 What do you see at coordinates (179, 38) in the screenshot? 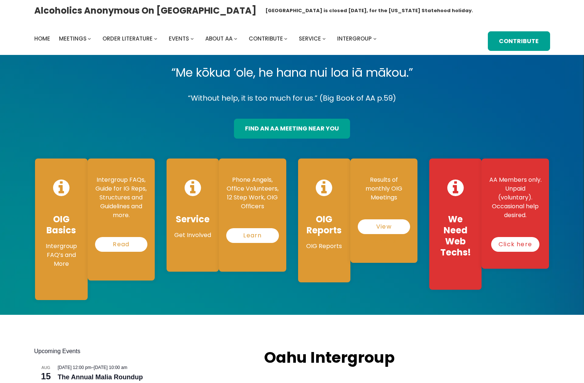
I see `span: Events` at bounding box center [179, 38].